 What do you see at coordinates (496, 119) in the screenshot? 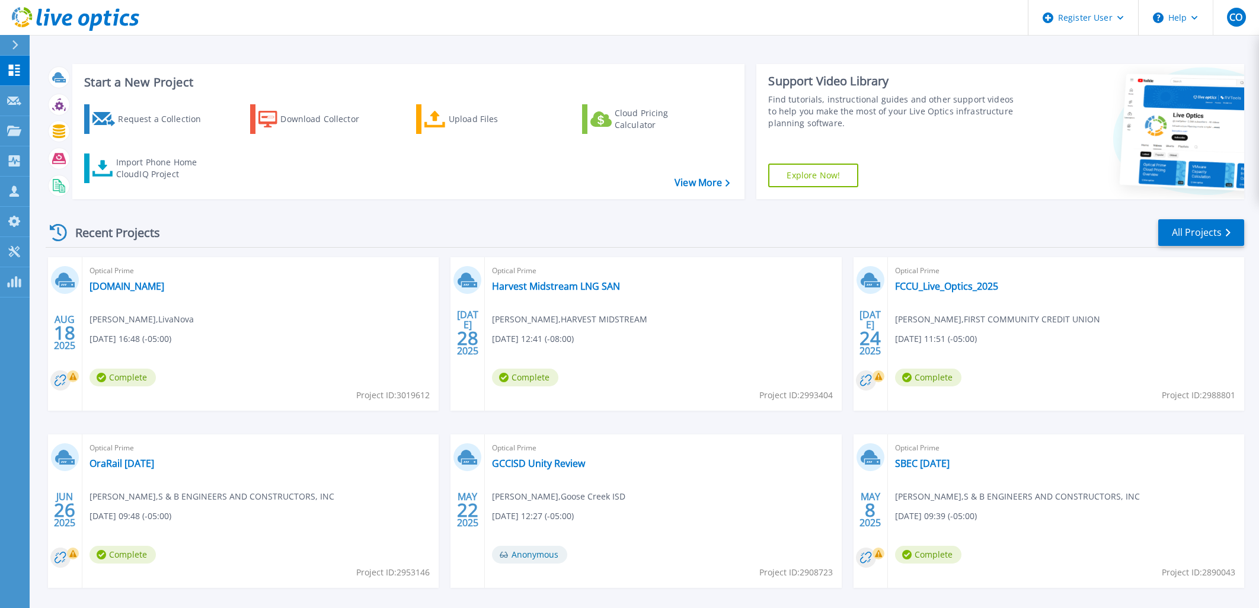
I see `div: Upload Files` at bounding box center [496, 119].